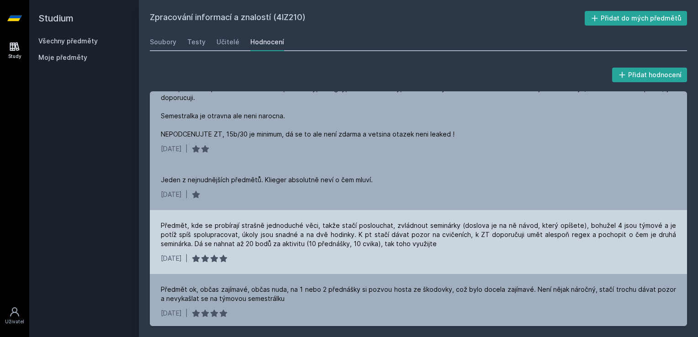 This screenshot has height=337, width=698. What do you see at coordinates (68, 41) in the screenshot?
I see `a: Všechny předměty` at bounding box center [68, 41].